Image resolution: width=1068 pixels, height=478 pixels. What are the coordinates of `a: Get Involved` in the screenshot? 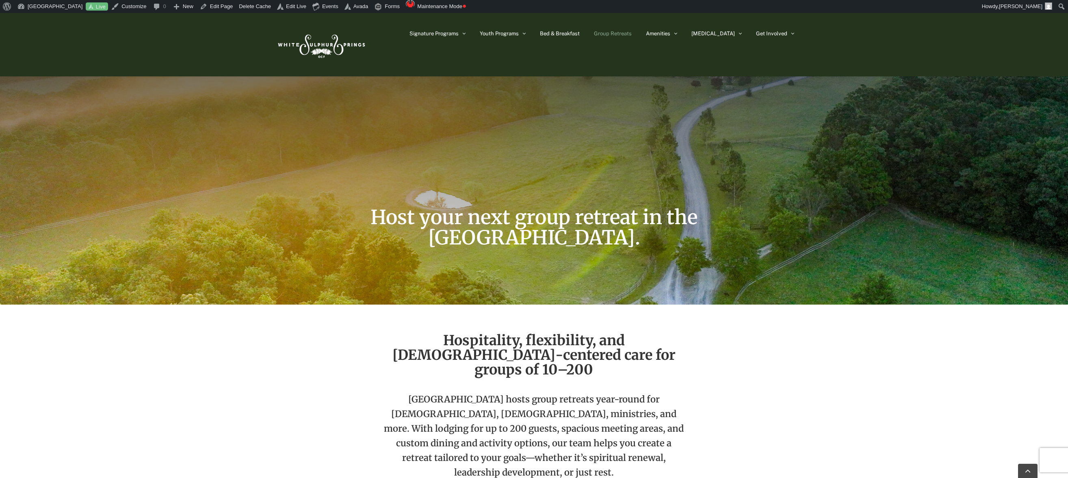 It's located at (775, 33).